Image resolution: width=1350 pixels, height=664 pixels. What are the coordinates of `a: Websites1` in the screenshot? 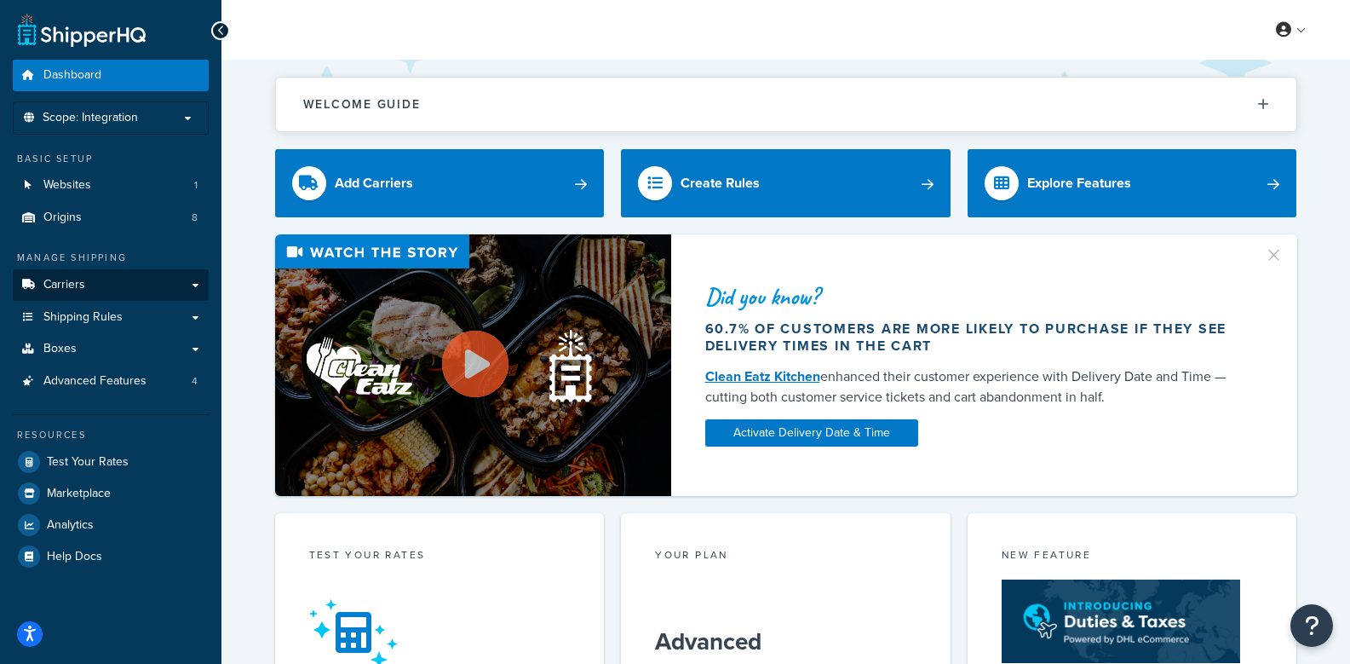 It's located at (111, 185).